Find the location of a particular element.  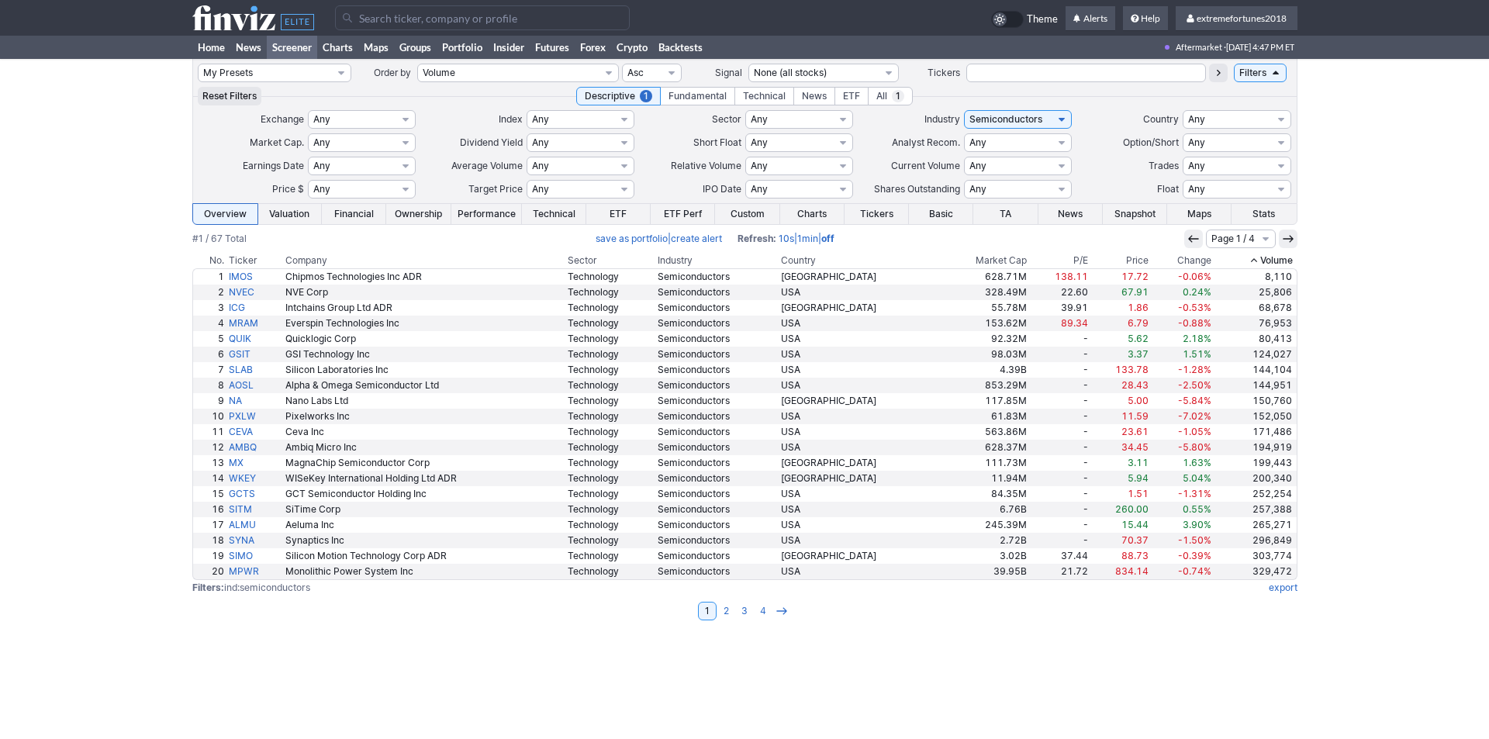

a: 1.51% is located at coordinates (1181, 354).